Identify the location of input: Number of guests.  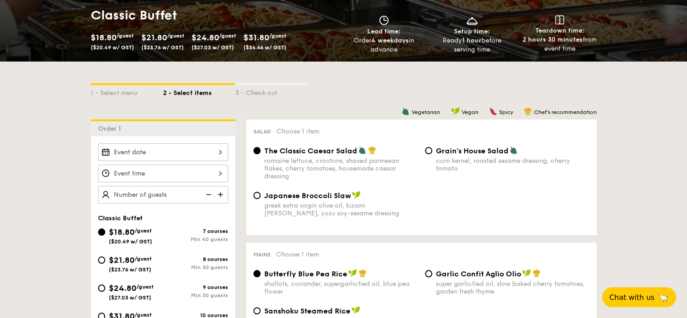
(163, 194).